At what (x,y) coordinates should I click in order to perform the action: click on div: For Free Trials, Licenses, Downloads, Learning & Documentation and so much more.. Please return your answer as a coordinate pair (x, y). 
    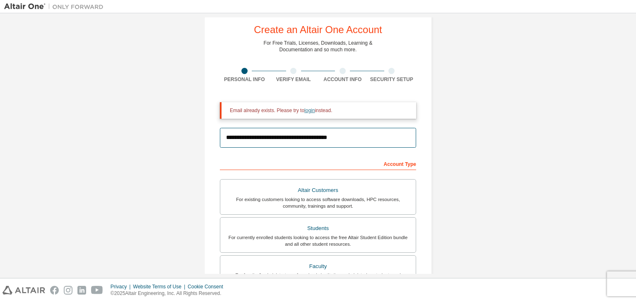
    Looking at the image, I should click on (318, 46).